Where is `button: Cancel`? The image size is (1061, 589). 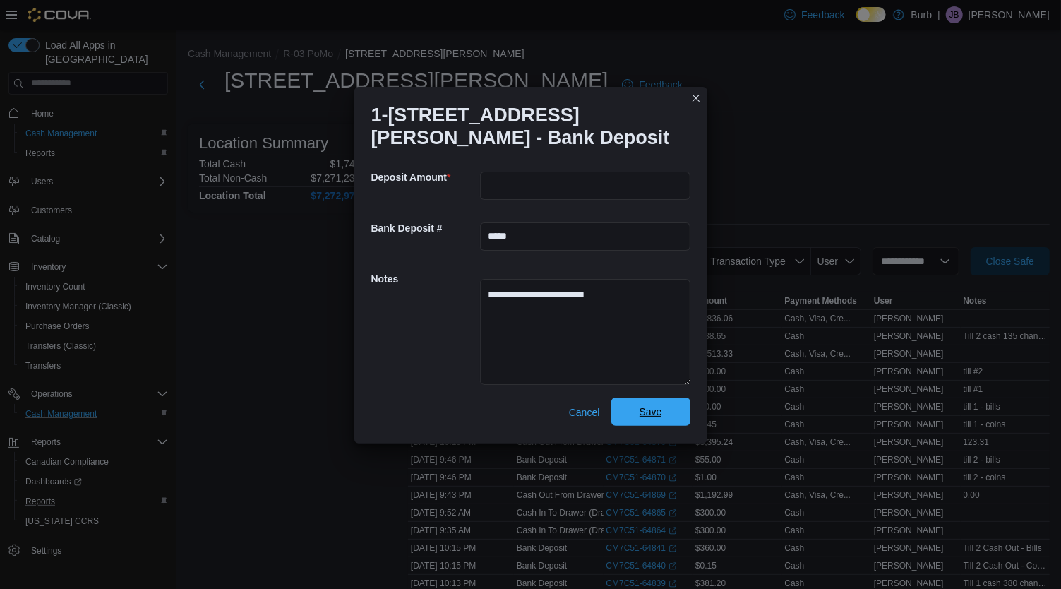
button: Cancel is located at coordinates (584, 412).